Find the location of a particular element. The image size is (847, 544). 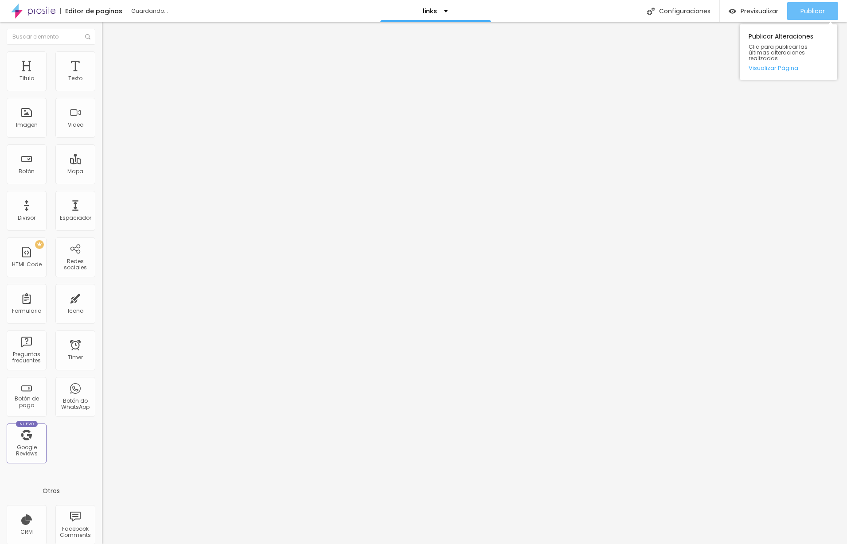

div: Divisor is located at coordinates (27, 218).